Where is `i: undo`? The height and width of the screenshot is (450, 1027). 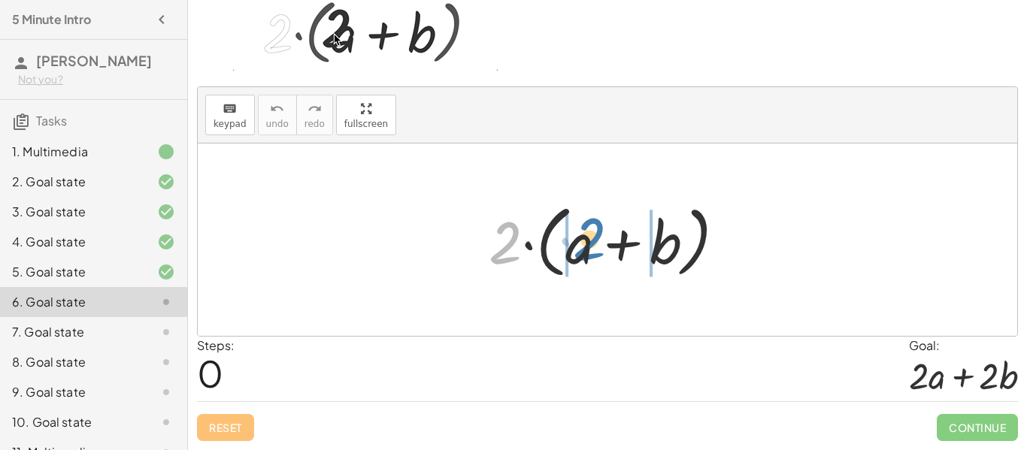
i: undo is located at coordinates (277, 109).